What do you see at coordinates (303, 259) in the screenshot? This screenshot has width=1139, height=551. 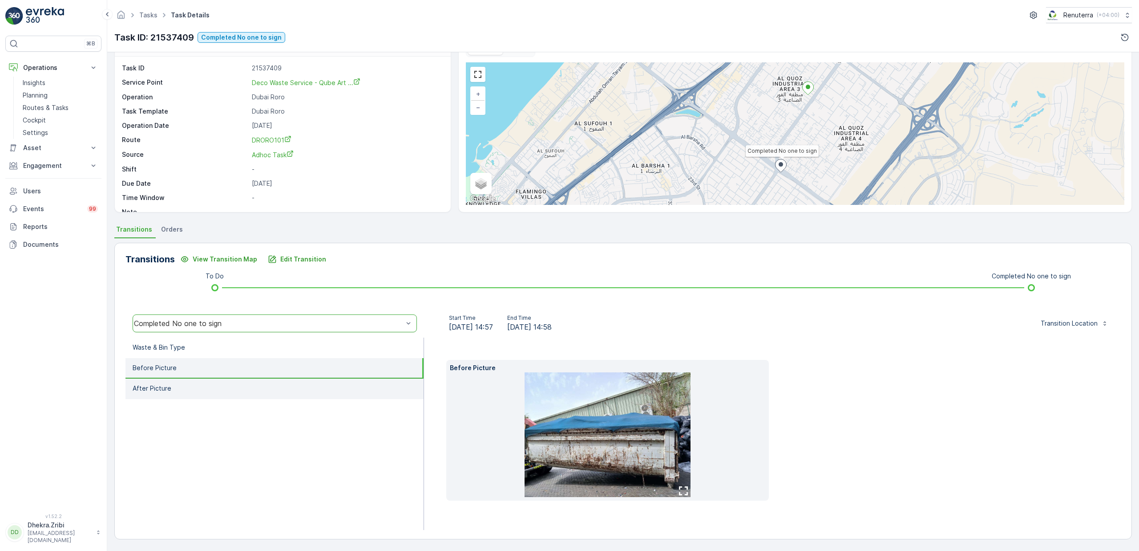 I see `p: Edit Transition` at bounding box center [303, 259].